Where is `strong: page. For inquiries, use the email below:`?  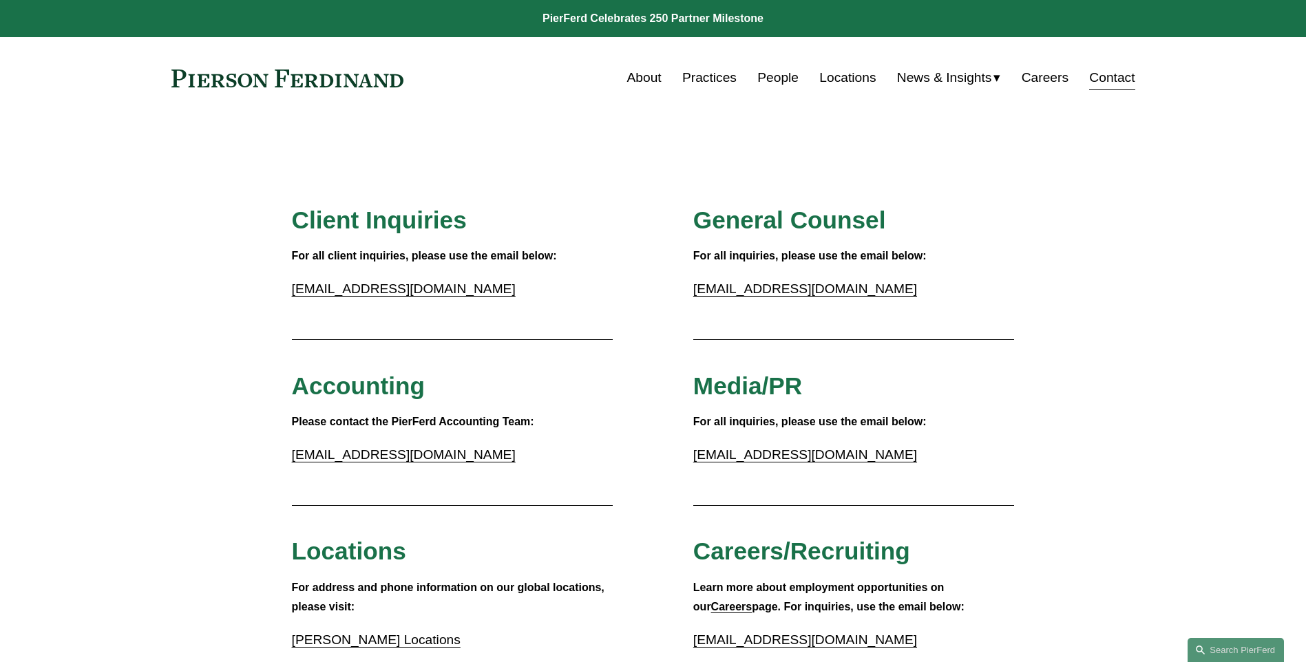
strong: page. For inquiries, use the email below: is located at coordinates (857, 606).